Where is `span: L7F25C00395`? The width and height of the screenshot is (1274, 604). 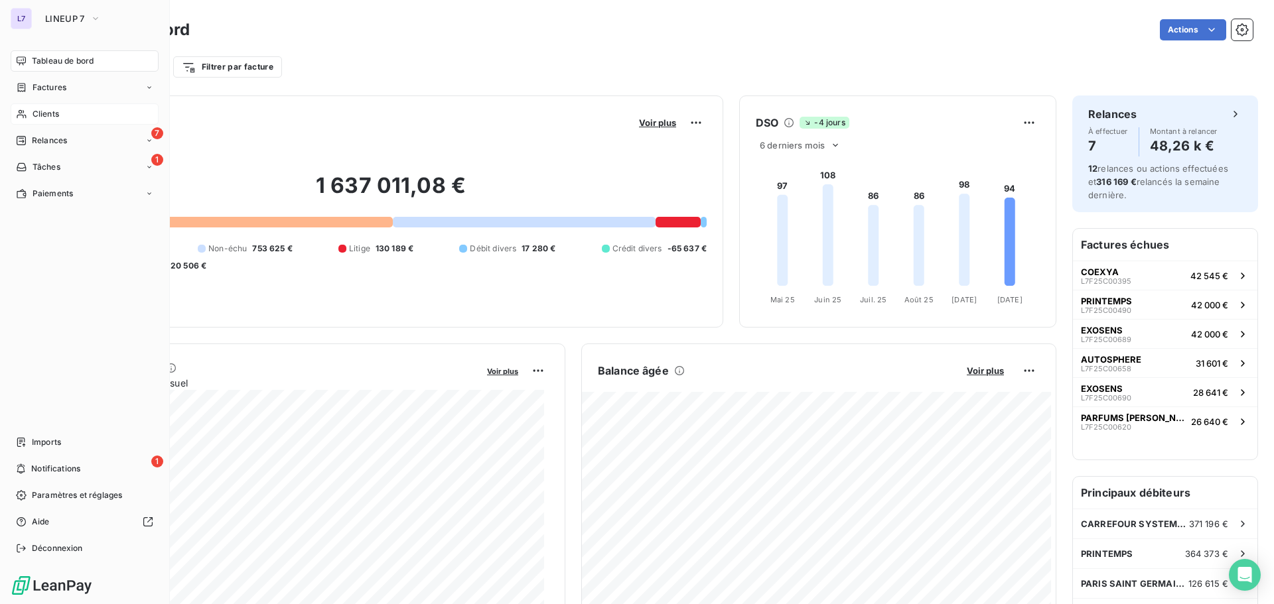 span: L7F25C00395 is located at coordinates (1106, 281).